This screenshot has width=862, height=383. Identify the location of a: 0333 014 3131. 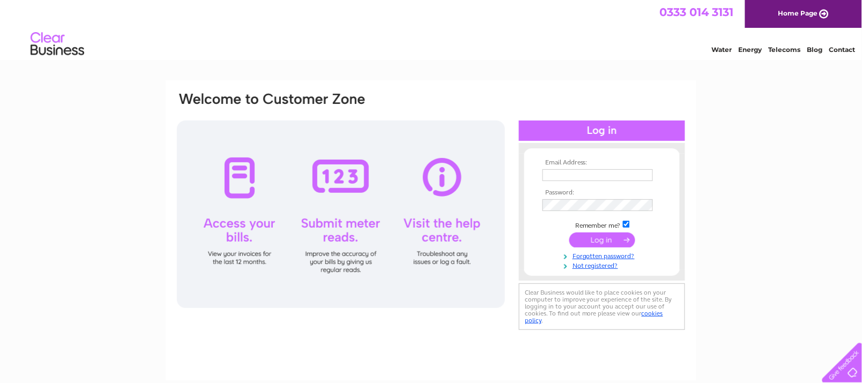
(697, 12).